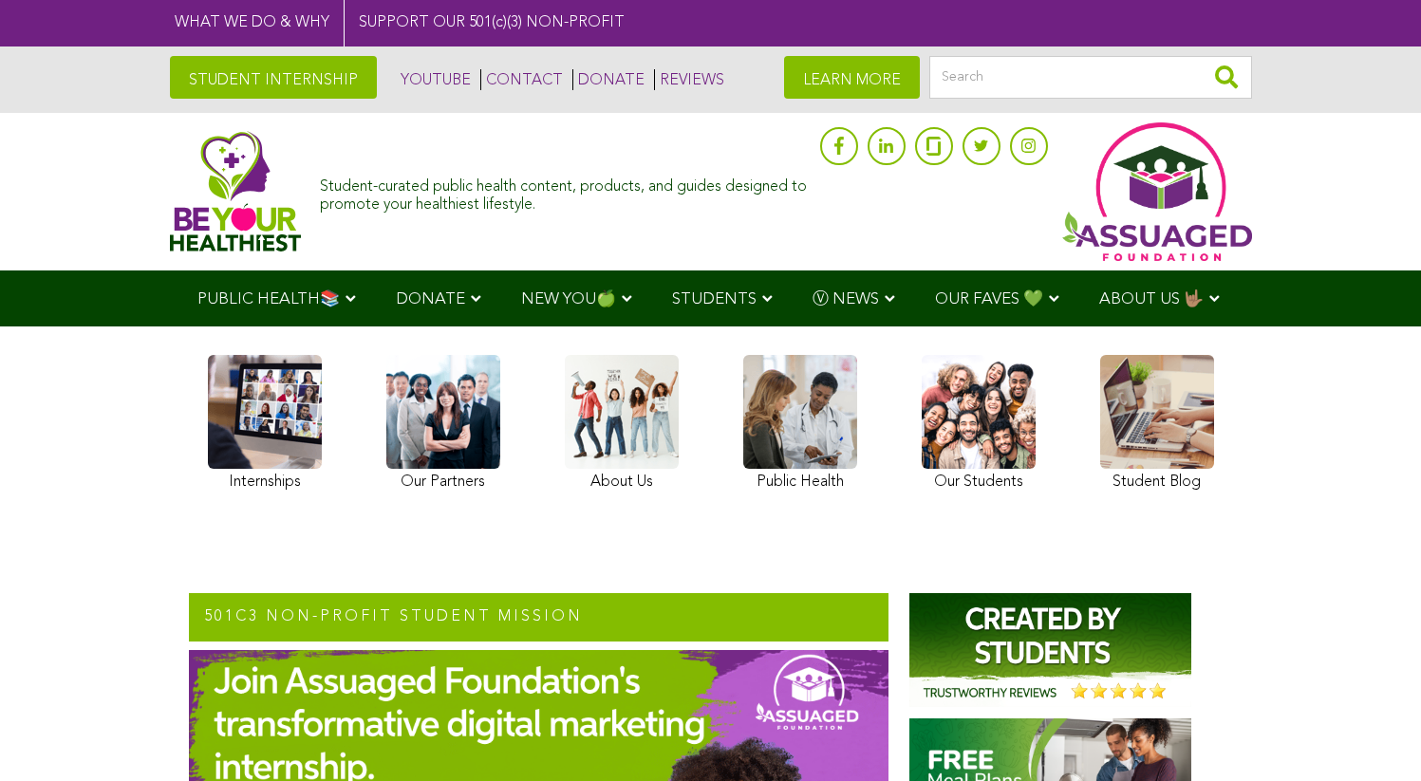  I want to click on span: Ⓥ NEWS, so click(846, 299).